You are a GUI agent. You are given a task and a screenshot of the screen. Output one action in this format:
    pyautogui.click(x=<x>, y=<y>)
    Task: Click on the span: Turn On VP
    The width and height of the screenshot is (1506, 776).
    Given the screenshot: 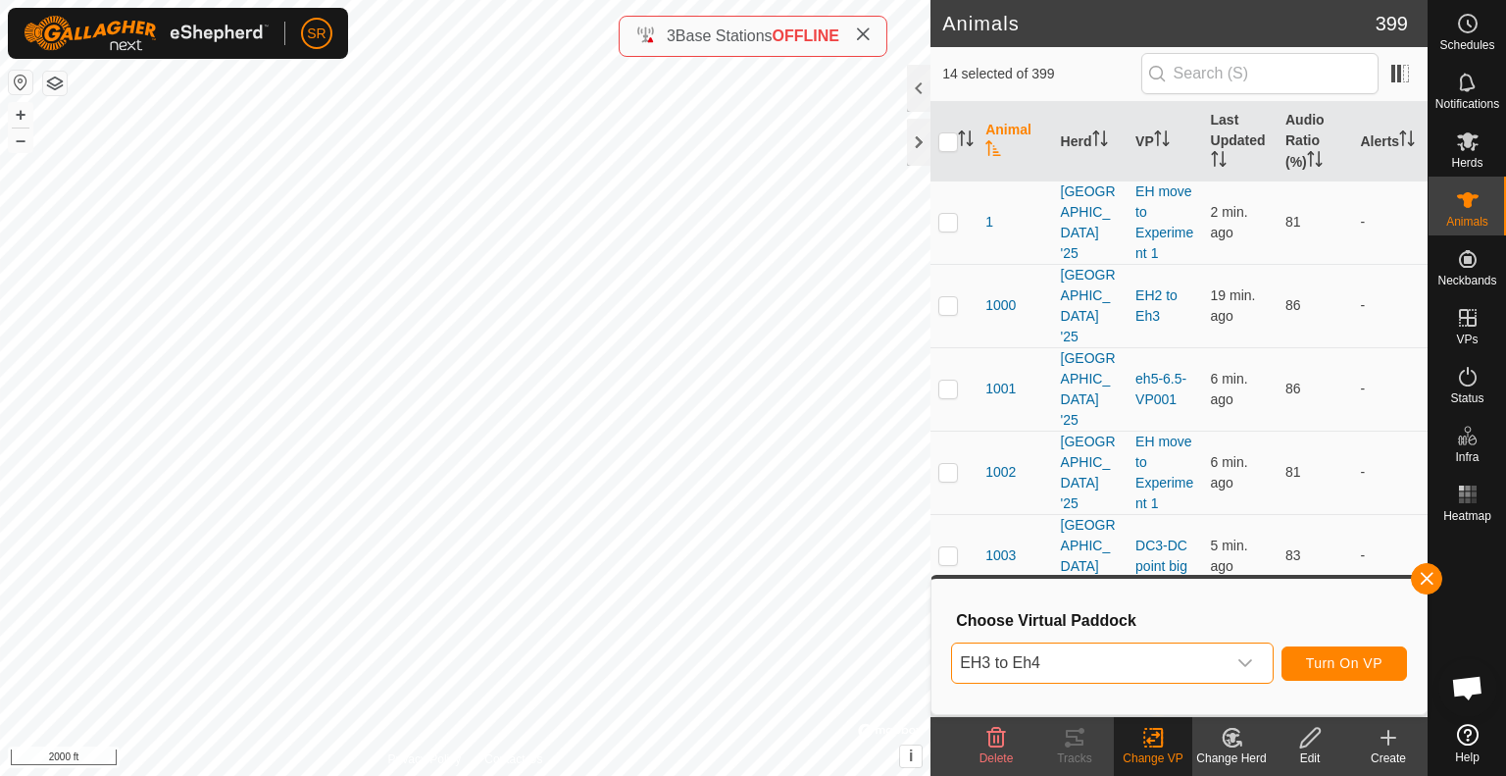 What is the action you would take?
    pyautogui.click(x=1345, y=663)
    